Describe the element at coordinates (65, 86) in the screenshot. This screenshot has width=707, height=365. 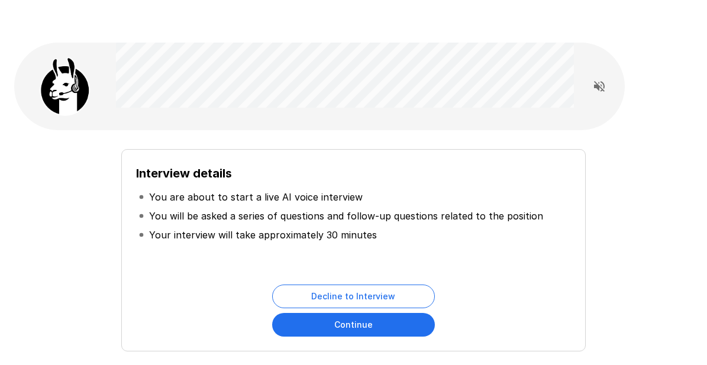
I see `img: llama_clean.png` at that location.